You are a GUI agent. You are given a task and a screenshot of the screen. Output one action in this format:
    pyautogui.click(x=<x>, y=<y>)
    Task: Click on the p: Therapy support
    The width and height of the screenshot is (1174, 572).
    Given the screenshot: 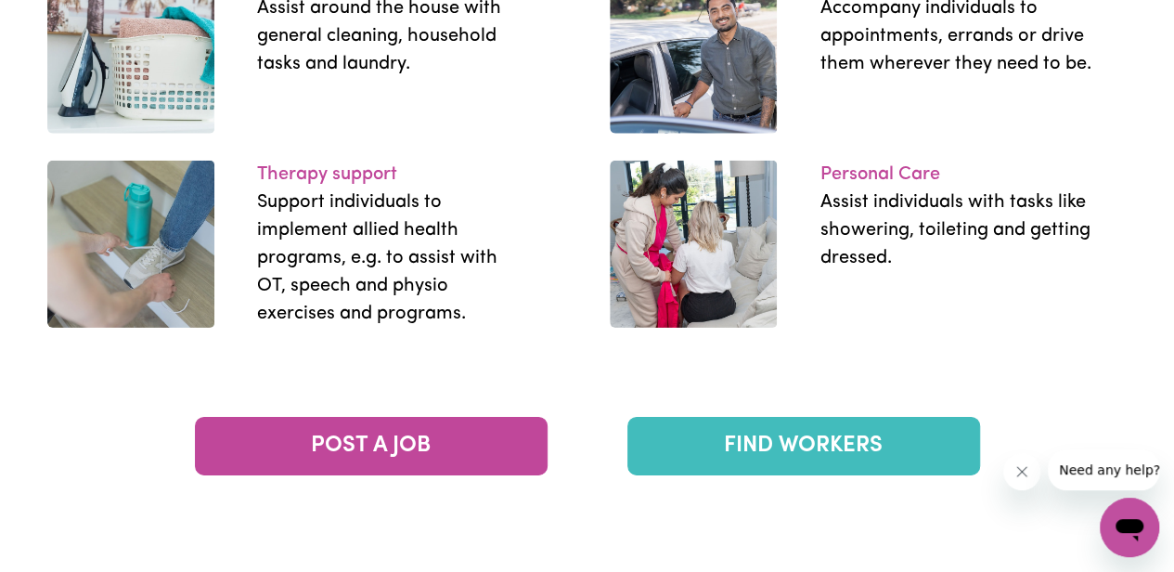 What is the action you would take?
    pyautogui.click(x=394, y=174)
    